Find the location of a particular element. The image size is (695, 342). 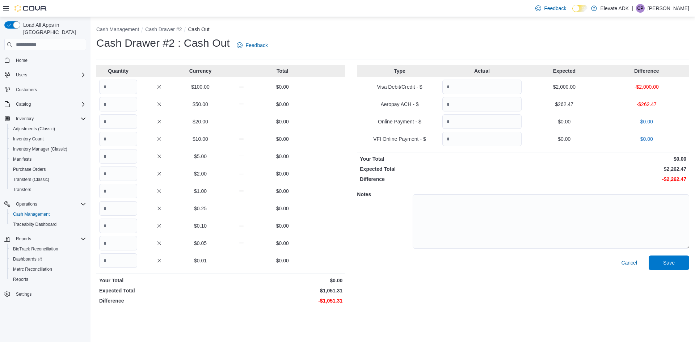

a: Settings is located at coordinates (24, 294).